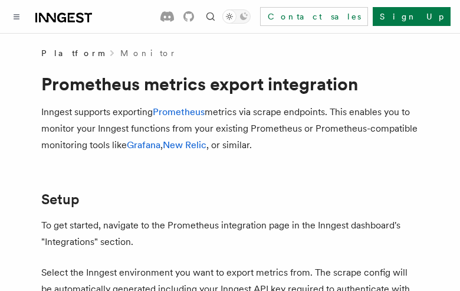 This screenshot has height=291, width=460. I want to click on p: Inngest supports exporting metrics via scrape endpoints. This enables you to monitor your Inngest..., so click(230, 129).